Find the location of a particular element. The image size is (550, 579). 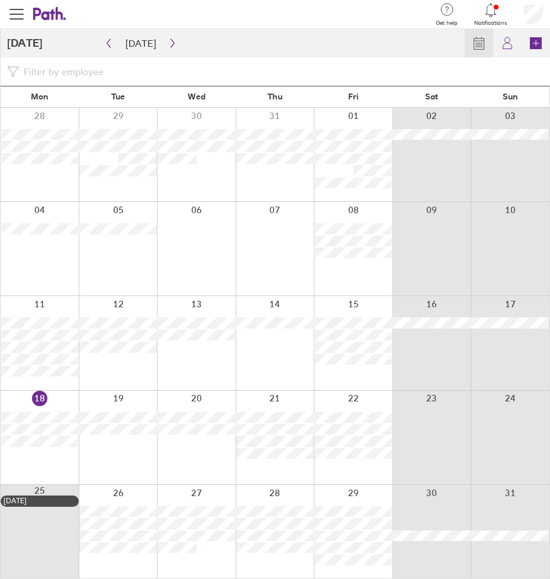

span: Wed is located at coordinates (196, 96).